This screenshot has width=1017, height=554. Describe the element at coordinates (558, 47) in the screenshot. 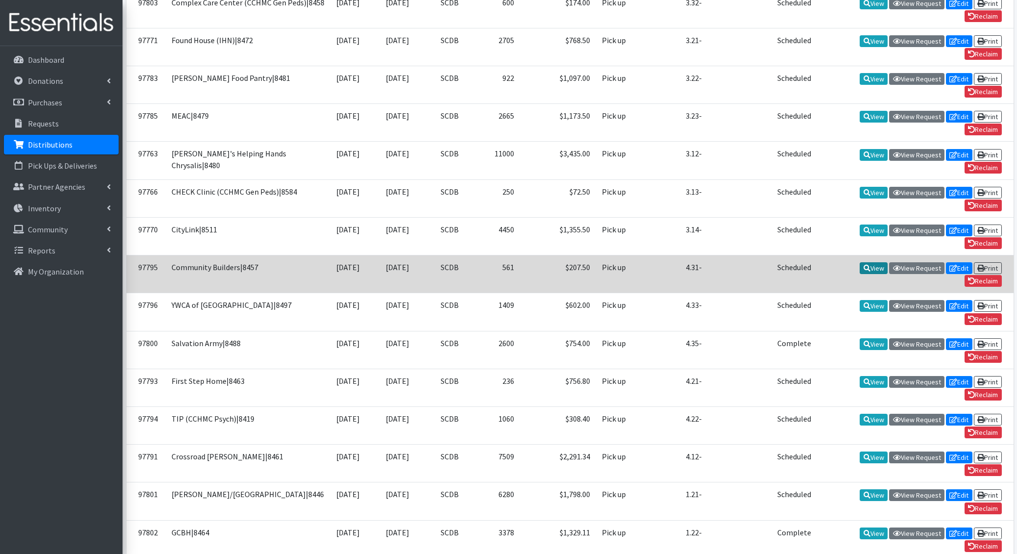

I see `td: $768.50` at that location.